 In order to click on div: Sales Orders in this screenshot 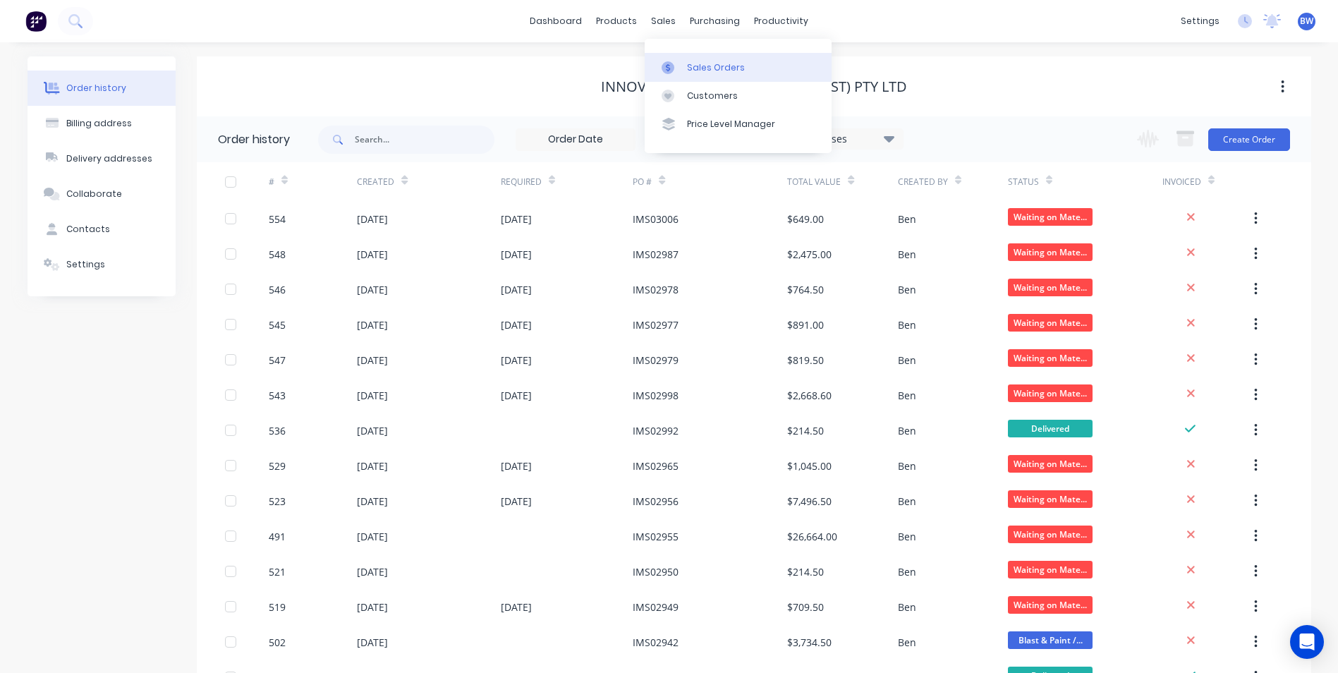, I will do `click(716, 68)`.